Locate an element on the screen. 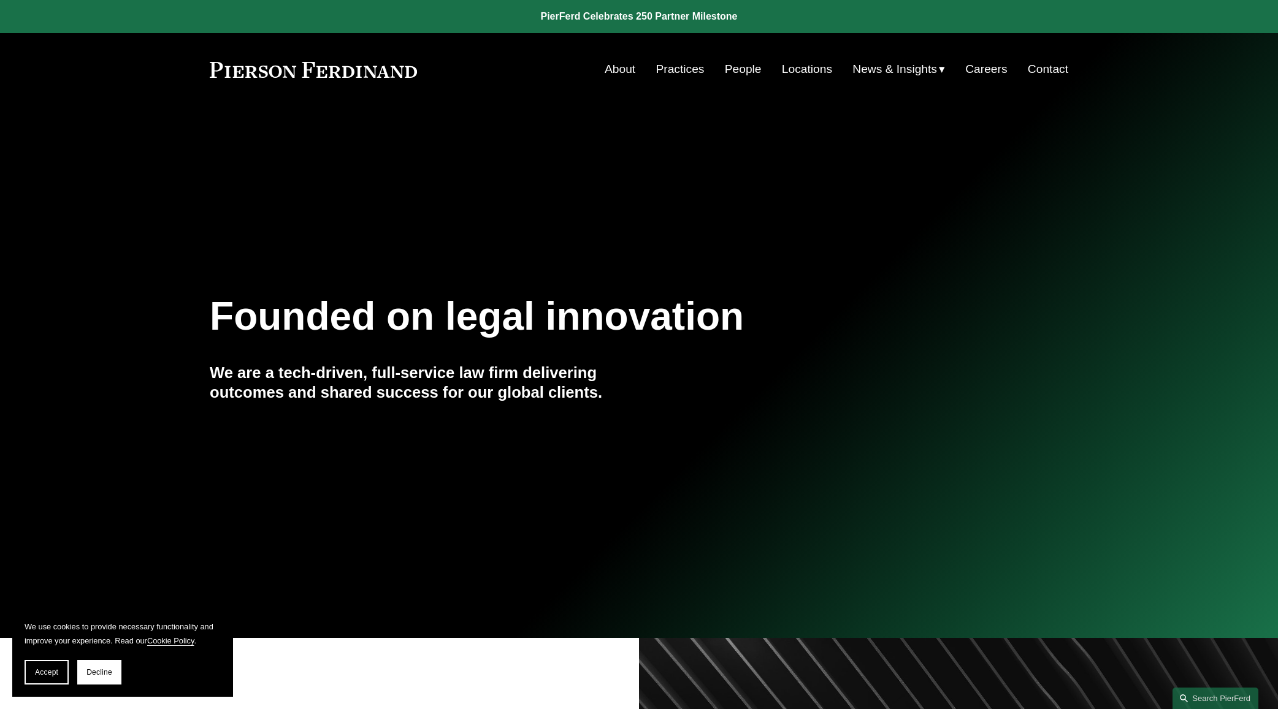  h4: We are a tech-driven, full-service law firm delivering outcomes and shared success for our global... is located at coordinates (424, 383).